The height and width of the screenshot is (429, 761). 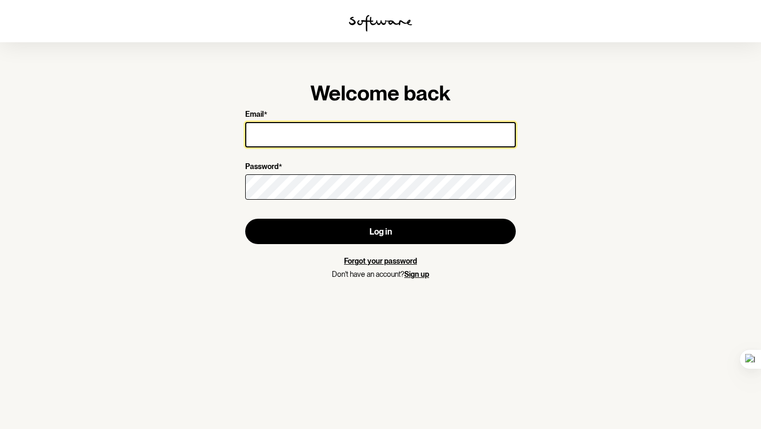 I want to click on img: software logo, so click(x=380, y=23).